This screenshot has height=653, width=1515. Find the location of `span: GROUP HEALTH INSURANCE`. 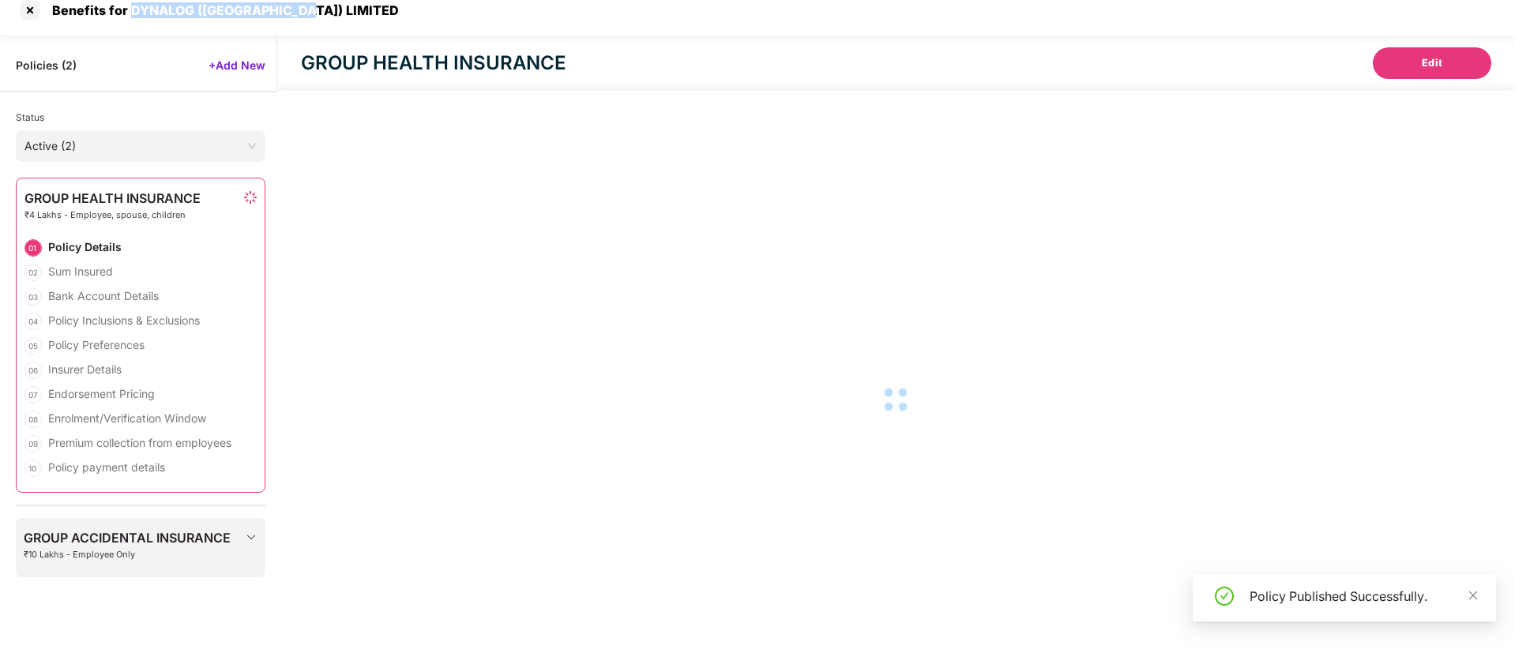

span: GROUP HEALTH INSURANCE is located at coordinates (112, 198).